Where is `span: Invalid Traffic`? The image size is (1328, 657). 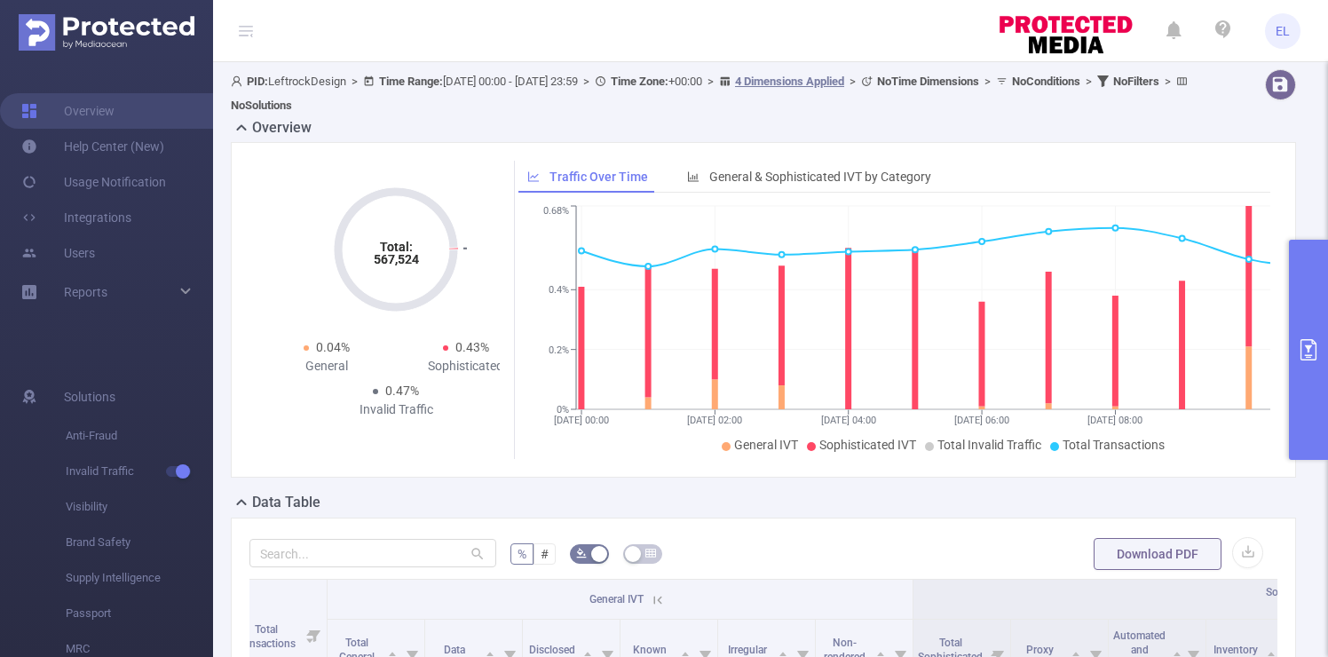 span: Invalid Traffic is located at coordinates (139, 471).